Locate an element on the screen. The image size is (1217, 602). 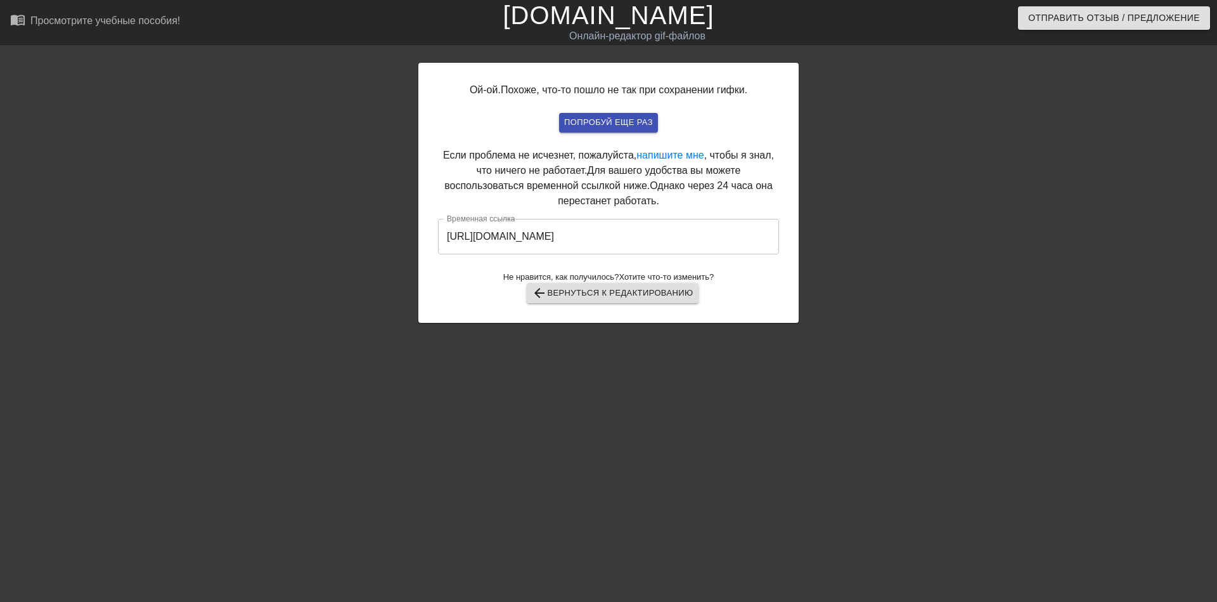
a: напишите мне is located at coordinates (670, 155).